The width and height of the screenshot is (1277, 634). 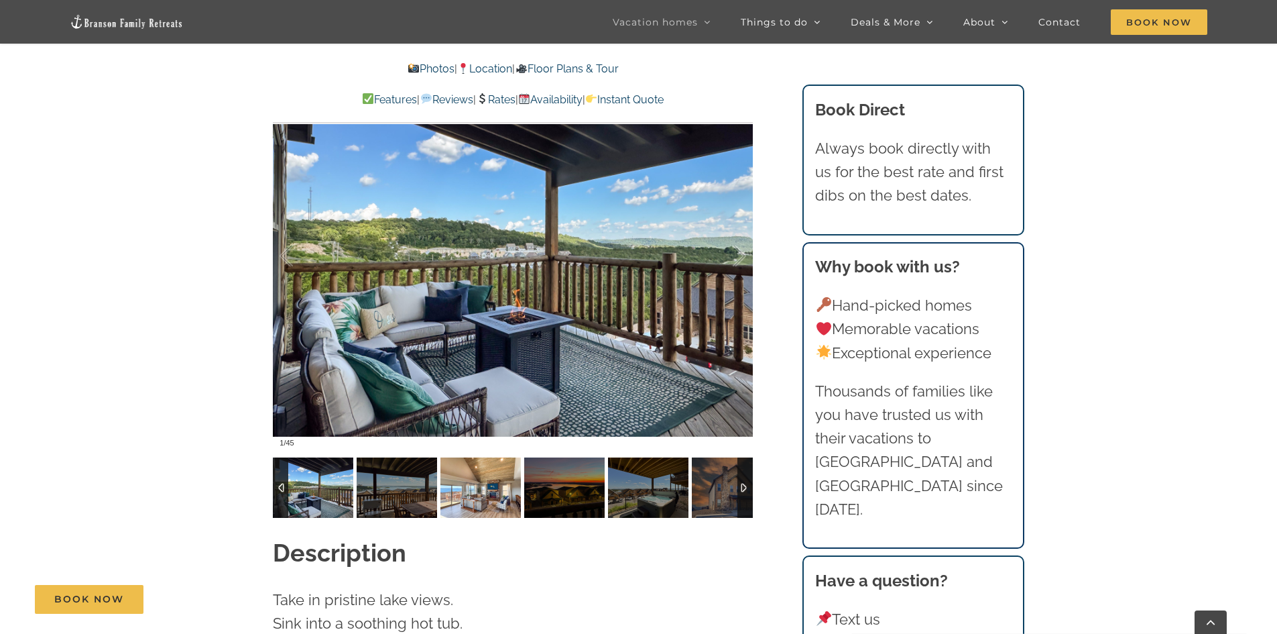 I want to click on a: Availability, so click(x=550, y=99).